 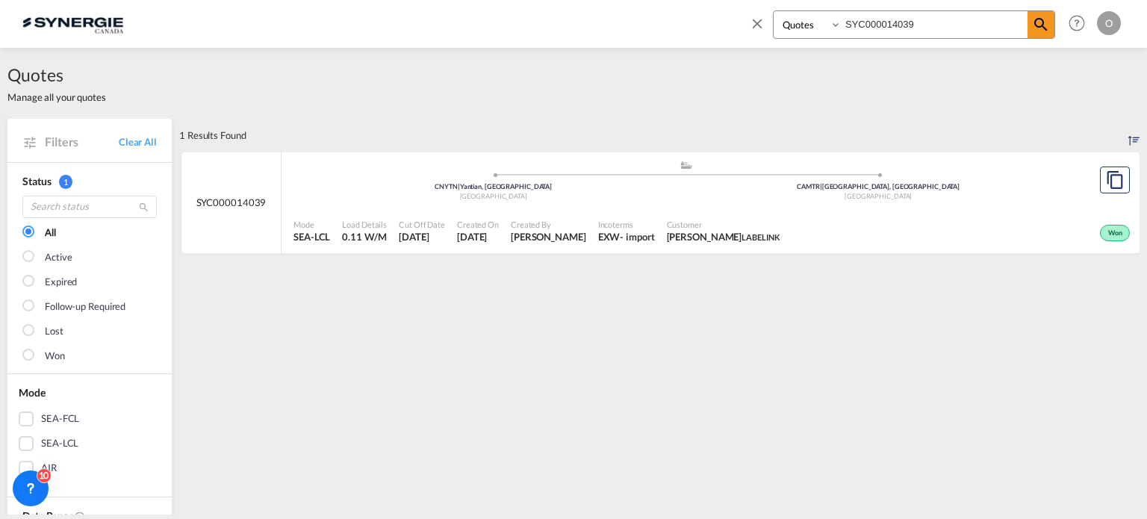 I want to click on span: Incoterms, so click(x=627, y=224).